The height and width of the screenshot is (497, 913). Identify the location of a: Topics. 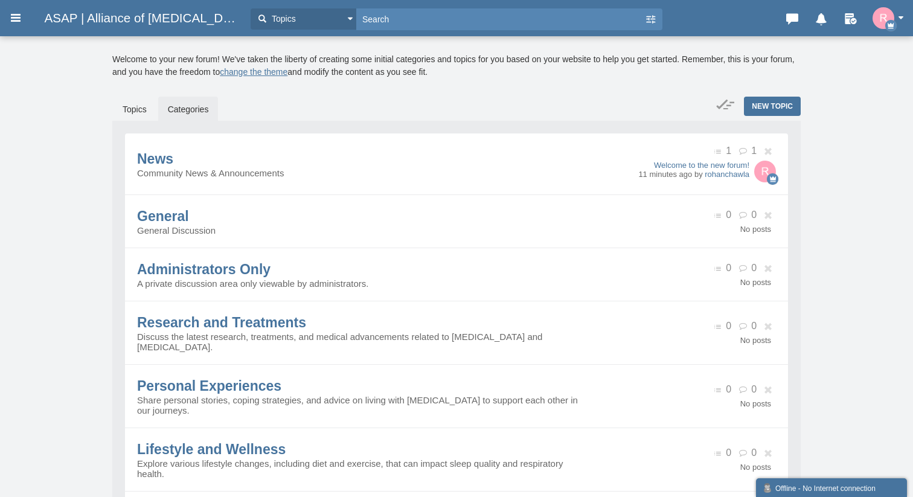
(135, 109).